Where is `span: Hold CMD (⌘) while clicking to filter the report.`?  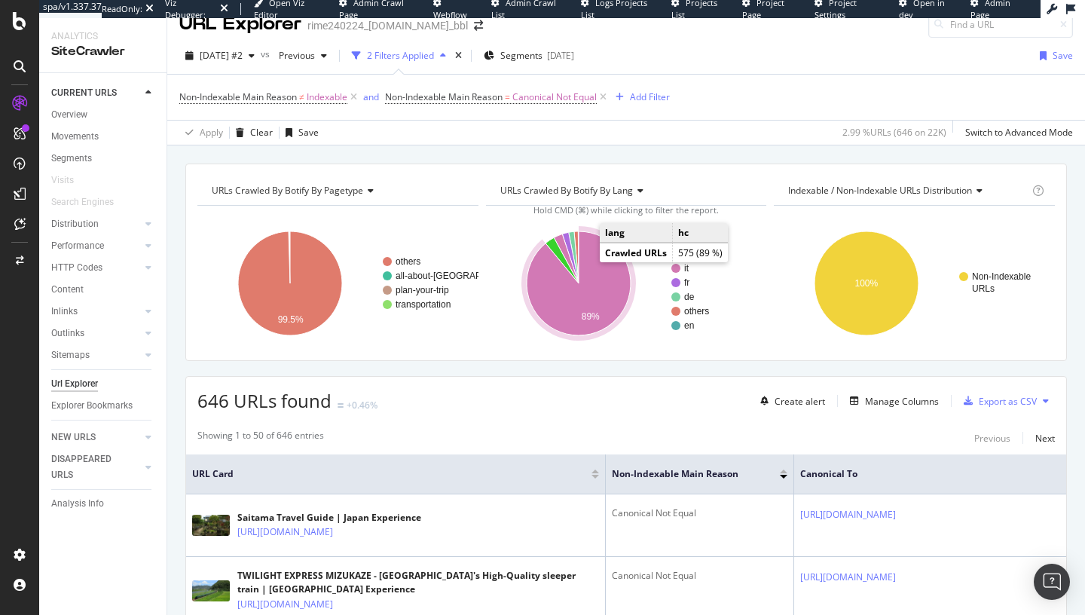
span: Hold CMD (⌘) while clicking to filter the report. is located at coordinates (626, 209).